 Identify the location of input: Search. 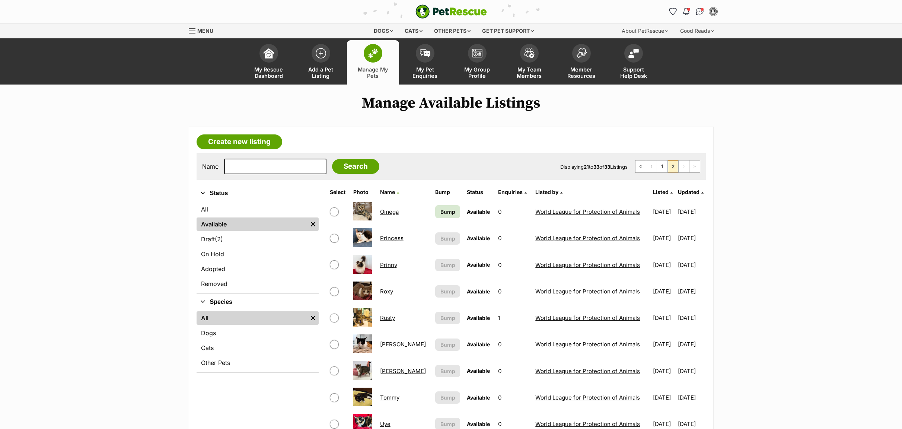
(355, 166).